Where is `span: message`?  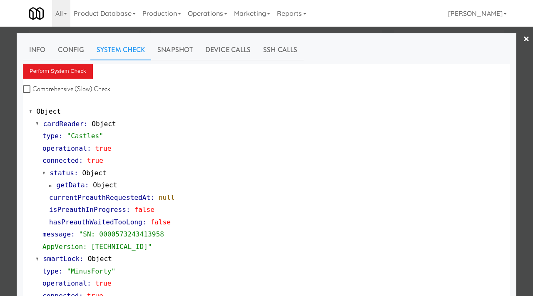 span: message is located at coordinates (57, 234).